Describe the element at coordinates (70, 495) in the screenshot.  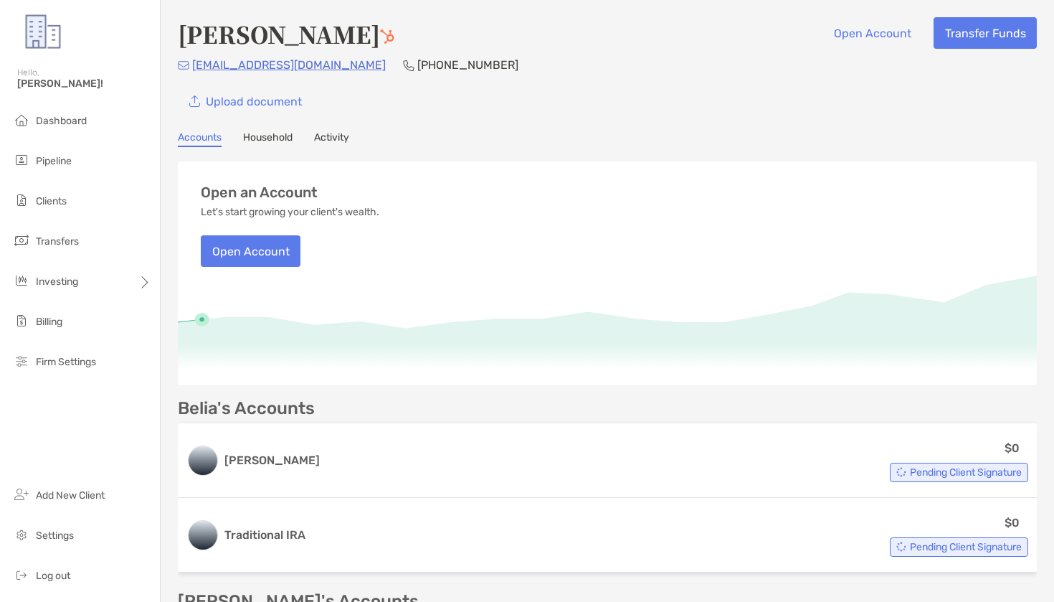
I see `span: Add New Client` at that location.